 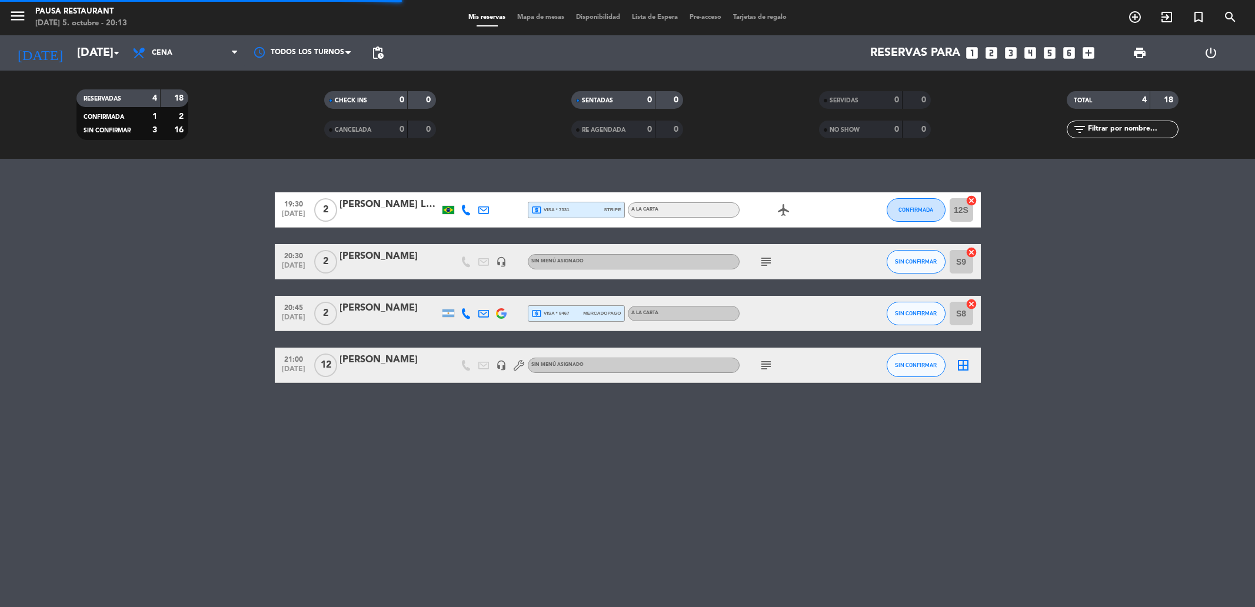 What do you see at coordinates (964, 366) in the screenshot?
I see `i: border_all` at bounding box center [964, 366].